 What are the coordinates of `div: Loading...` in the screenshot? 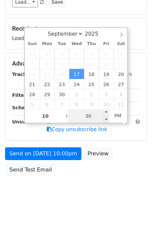 It's located at (76, 34).